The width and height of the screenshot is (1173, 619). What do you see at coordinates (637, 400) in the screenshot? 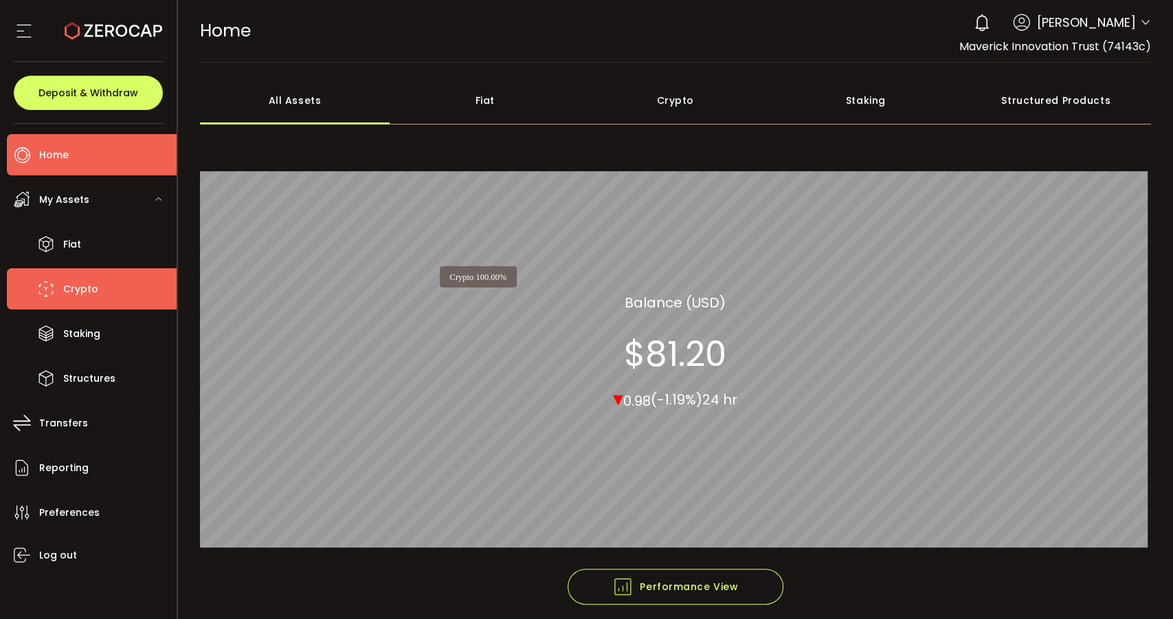
I see `span: 0.98` at bounding box center [637, 400].